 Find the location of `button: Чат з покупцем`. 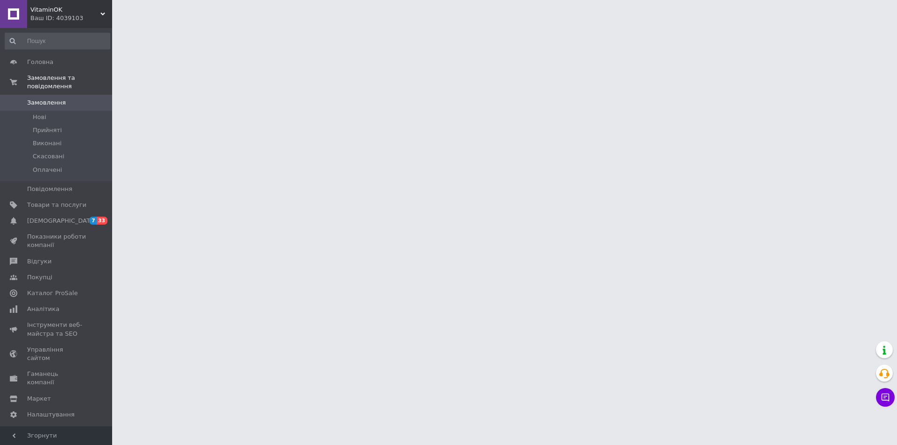

button: Чат з покупцем is located at coordinates (886, 398).